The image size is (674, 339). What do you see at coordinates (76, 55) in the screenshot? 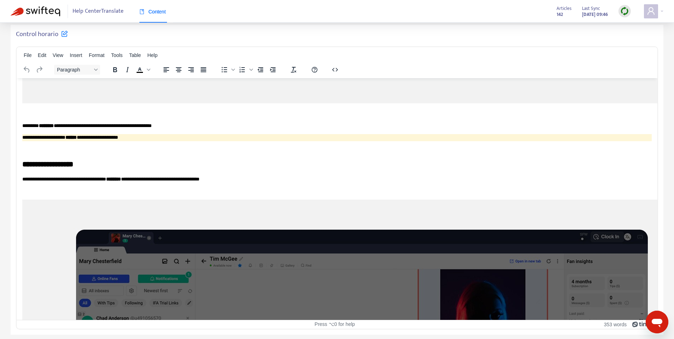
I see `span: Insert` at bounding box center [76, 55].